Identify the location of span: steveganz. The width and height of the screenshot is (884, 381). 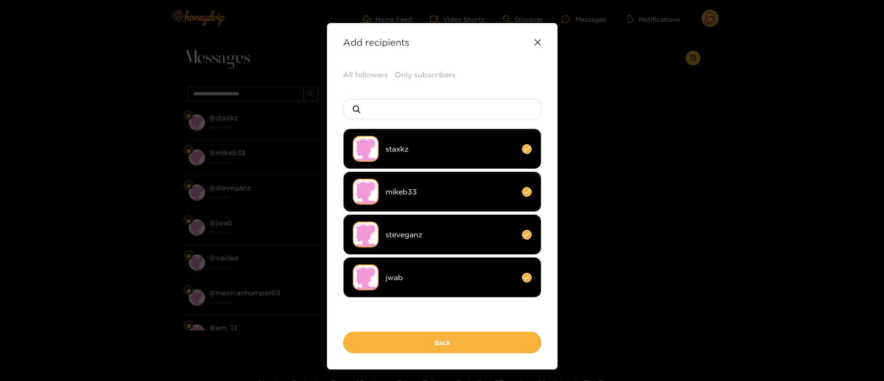
(450, 235).